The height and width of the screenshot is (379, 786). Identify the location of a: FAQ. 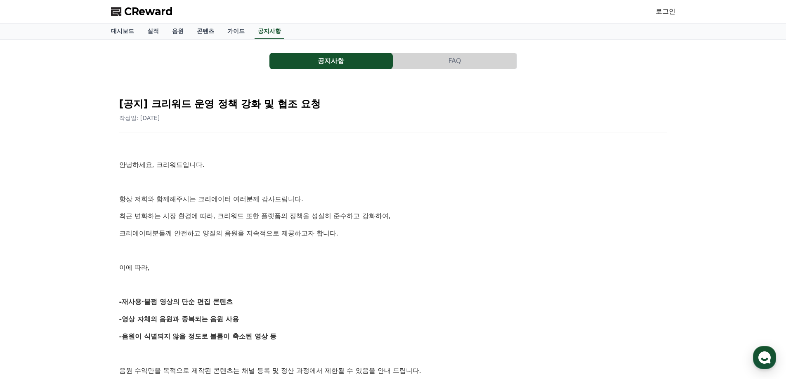
(455, 61).